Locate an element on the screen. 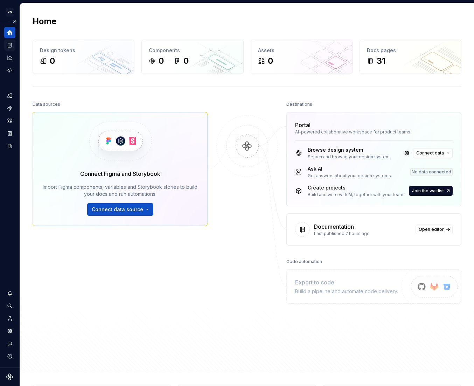 The height and width of the screenshot is (386, 474). span: Join the waitlist is located at coordinates (428, 191).